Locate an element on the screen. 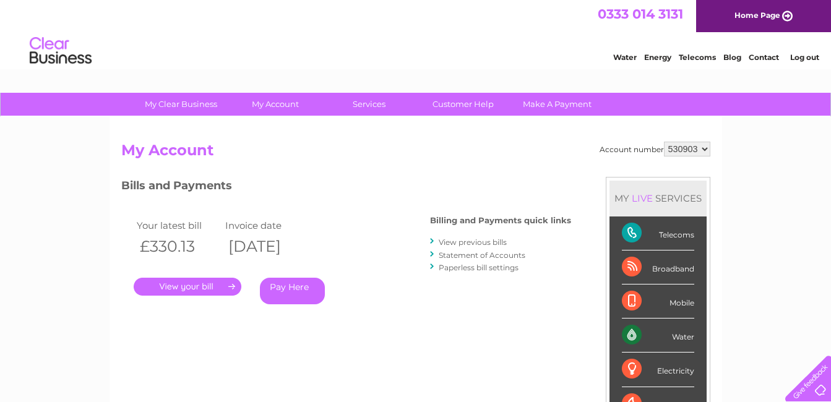 Image resolution: width=831 pixels, height=402 pixels. a: 0333 014 3131 is located at coordinates (641, 14).